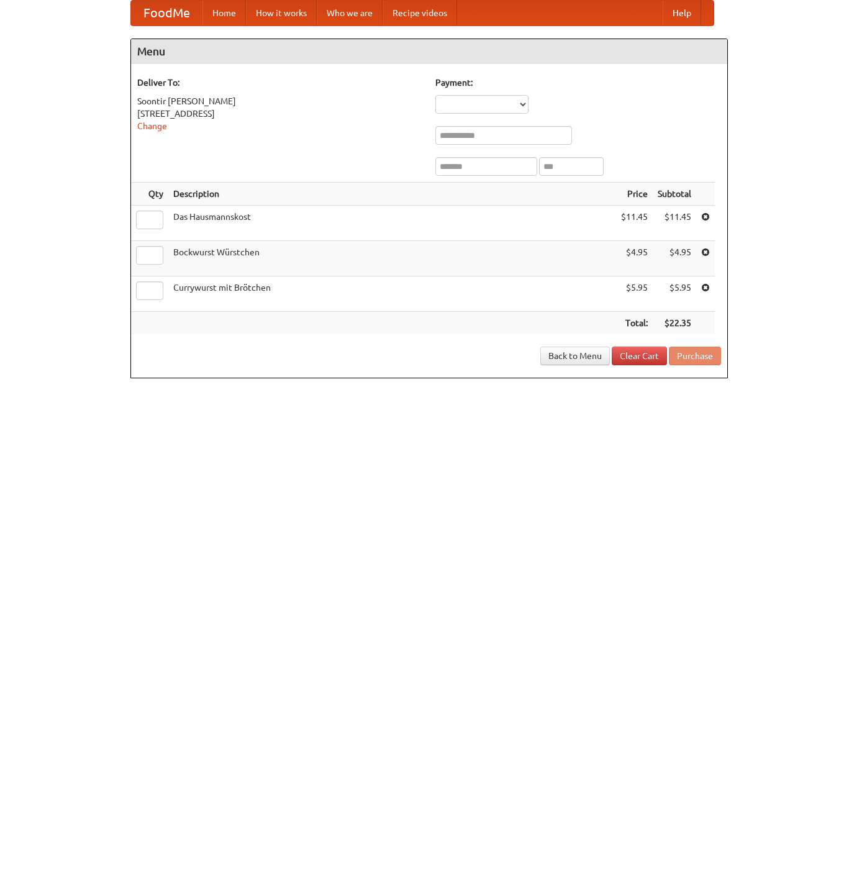 The image size is (844, 879). Describe the element at coordinates (682, 13) in the screenshot. I see `a: Help` at that location.